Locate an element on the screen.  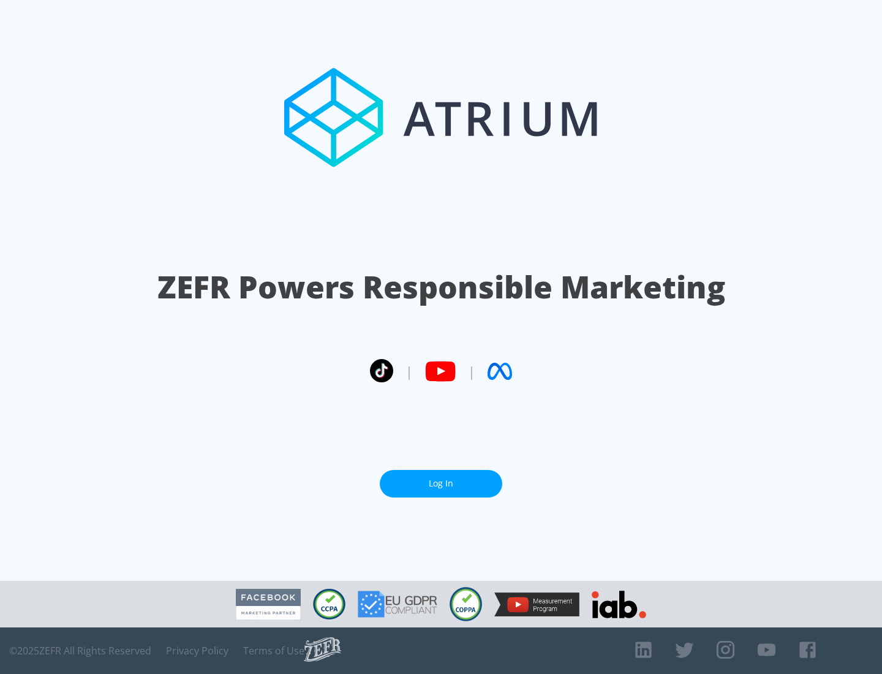
img: Facebook Marketing Partner is located at coordinates (268, 604).